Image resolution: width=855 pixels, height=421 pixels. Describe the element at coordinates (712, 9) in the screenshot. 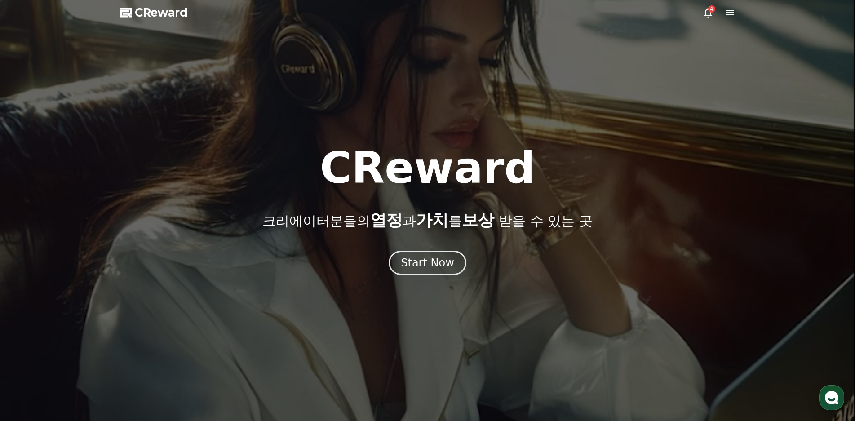

I see `div: 4` at that location.